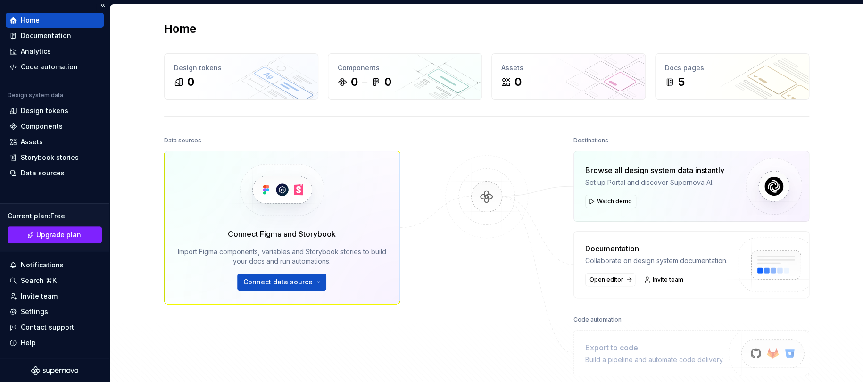 The width and height of the screenshot is (863, 382). Describe the element at coordinates (656, 261) in the screenshot. I see `div: Collaborate on design system documentation.` at that location.